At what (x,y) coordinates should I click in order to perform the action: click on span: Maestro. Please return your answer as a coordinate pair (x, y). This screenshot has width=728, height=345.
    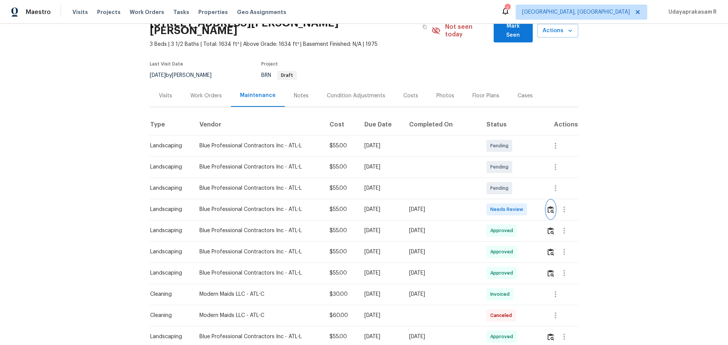
    Looking at the image, I should click on (38, 12).